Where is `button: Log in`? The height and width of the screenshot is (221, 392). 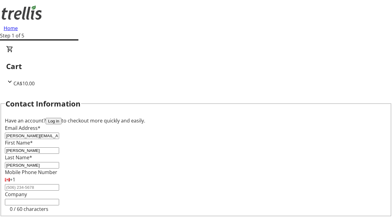
button: Log in is located at coordinates (54, 121).